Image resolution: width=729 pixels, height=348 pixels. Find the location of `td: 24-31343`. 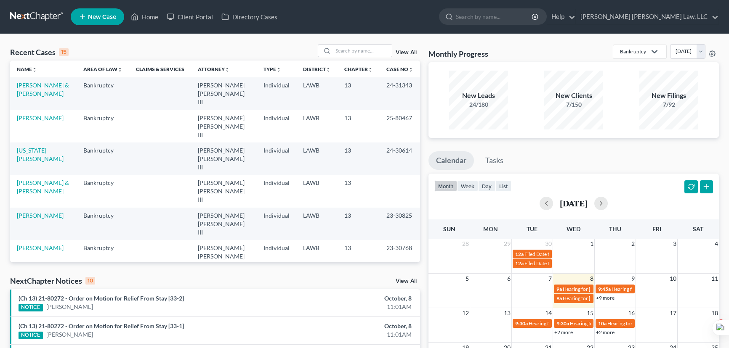

td: 24-31343 is located at coordinates (400, 93).